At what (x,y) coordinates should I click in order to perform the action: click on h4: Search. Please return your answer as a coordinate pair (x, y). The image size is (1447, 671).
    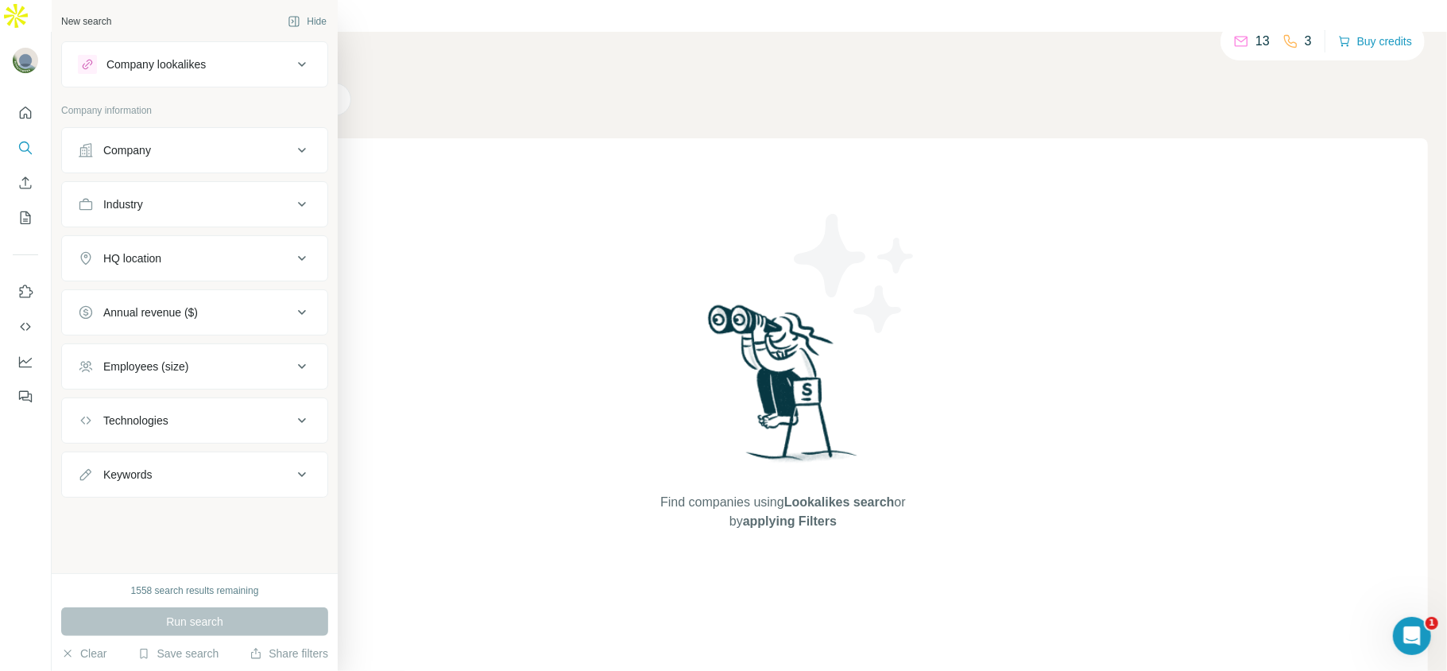
    Looking at the image, I should click on (783, 62).